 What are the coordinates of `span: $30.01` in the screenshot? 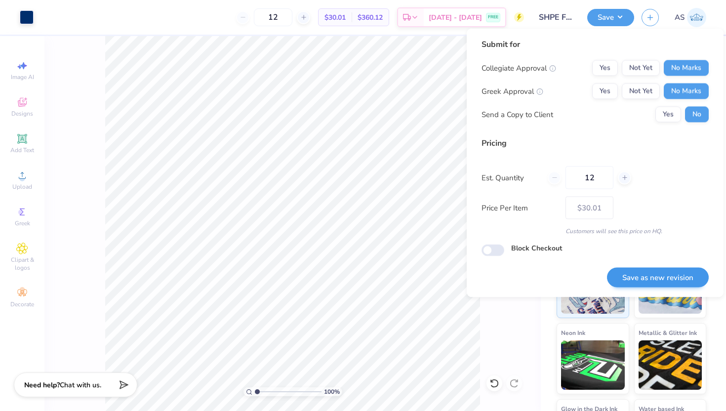 It's located at (335, 17).